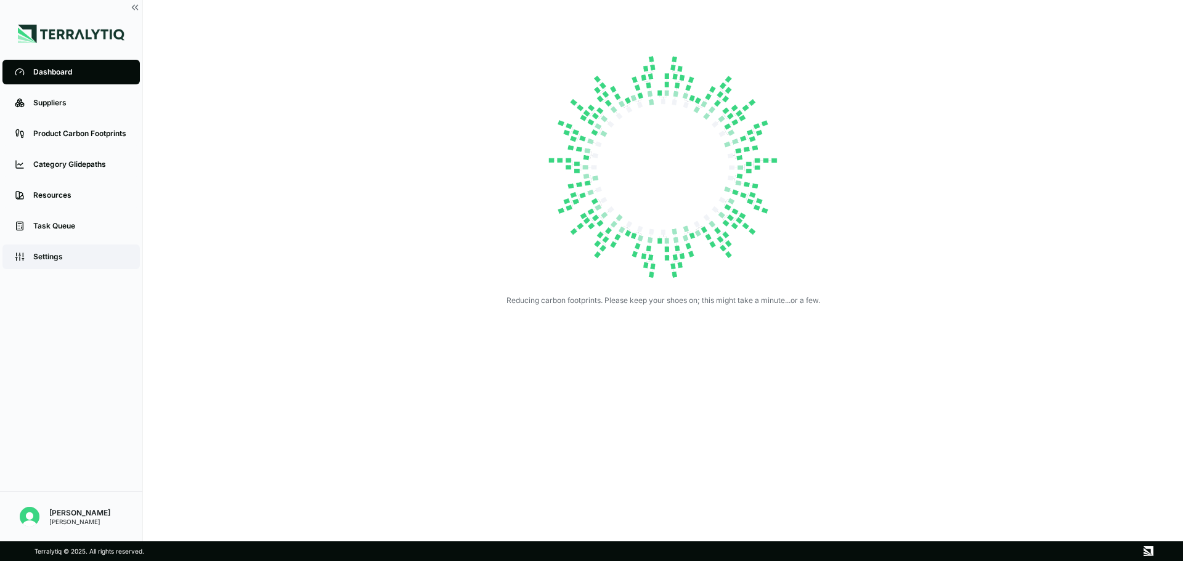 Image resolution: width=1183 pixels, height=561 pixels. I want to click on div: Product Carbon Footprints, so click(80, 134).